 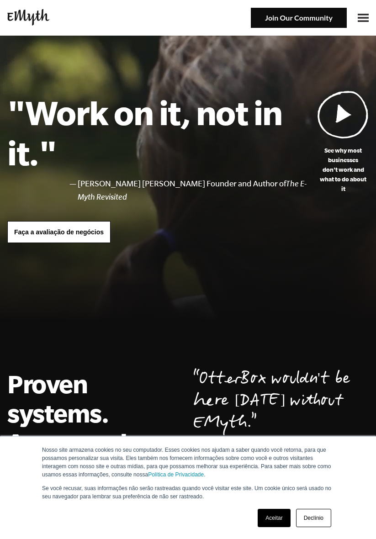 I want to click on font: Aceitar, so click(x=274, y=518).